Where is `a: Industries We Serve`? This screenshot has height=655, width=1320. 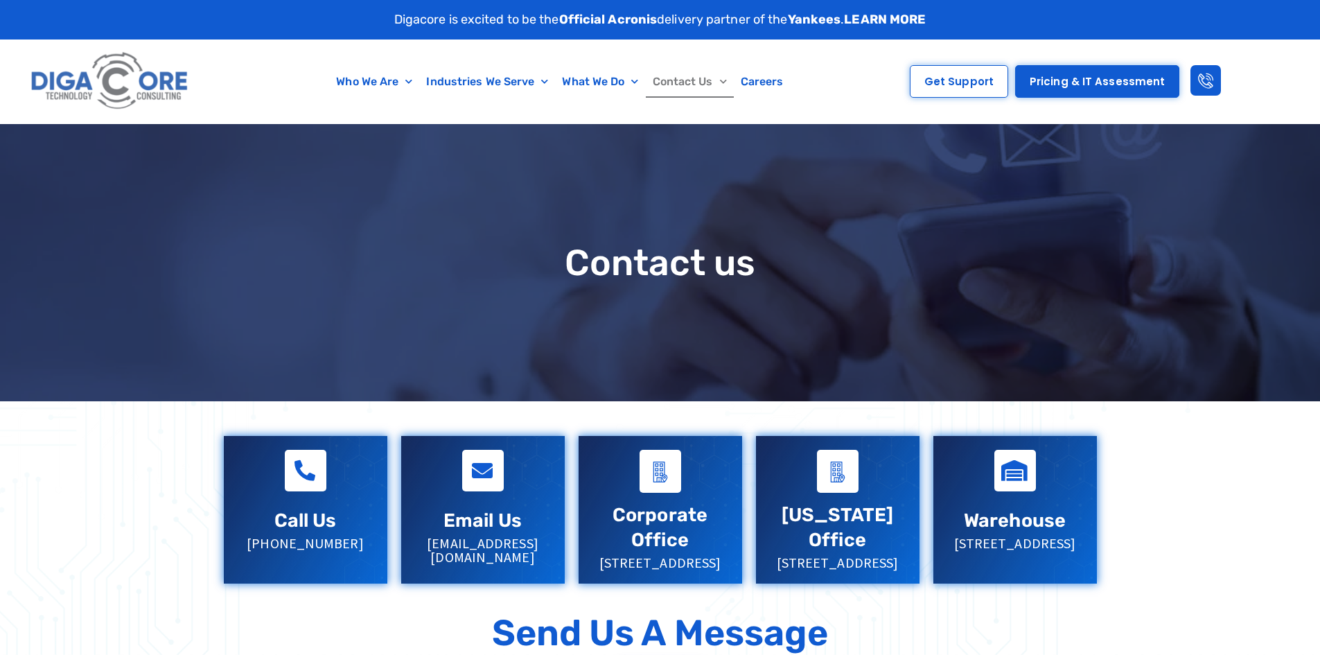
a: Industries We Serve is located at coordinates (487, 82).